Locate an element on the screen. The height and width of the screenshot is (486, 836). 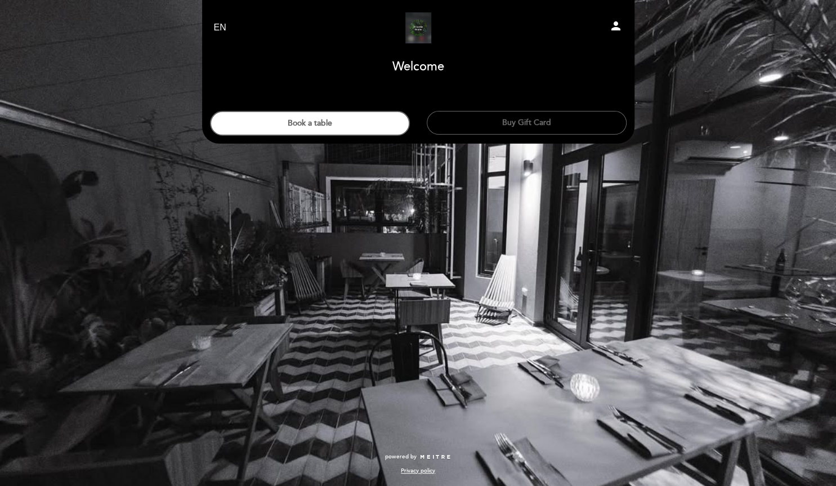
a: powered by is located at coordinates (418, 456).